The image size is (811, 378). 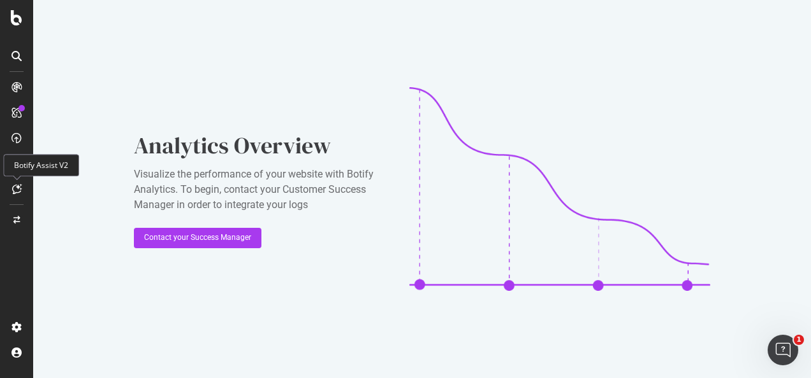 I want to click on span: 1, so click(x=798, y=340).